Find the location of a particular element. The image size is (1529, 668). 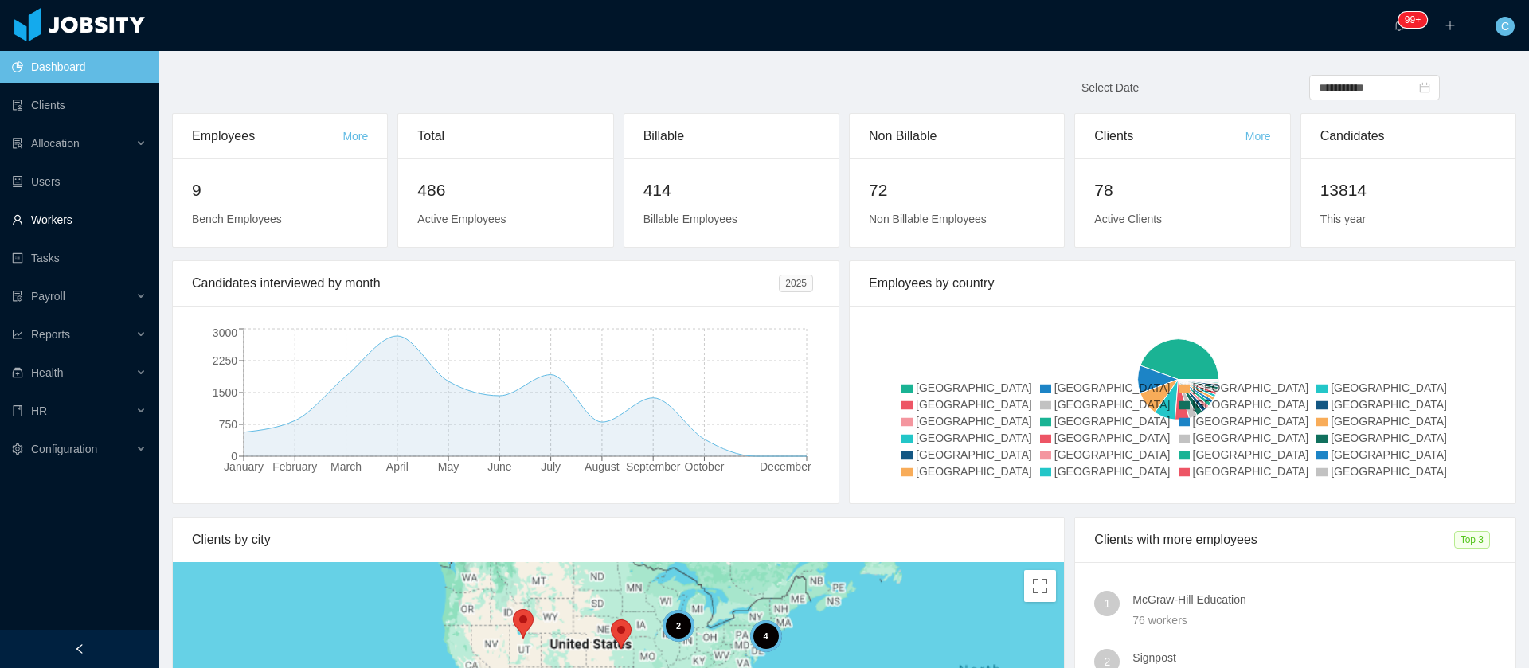

h4: McGraw-Hill Education is located at coordinates (1314, 600).